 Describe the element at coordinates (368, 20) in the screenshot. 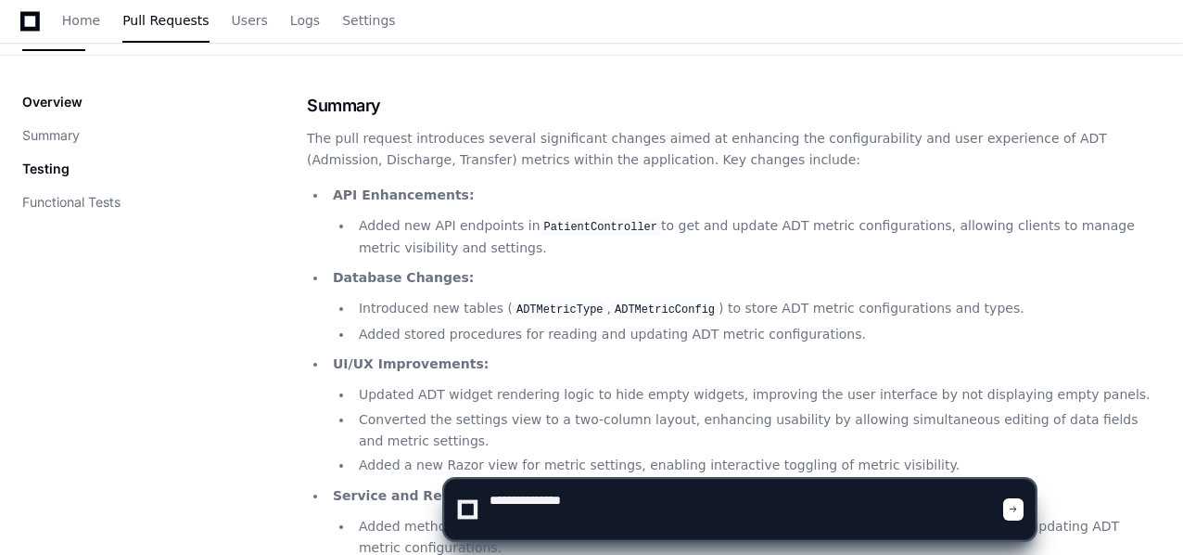

I see `span: Settings` at that location.